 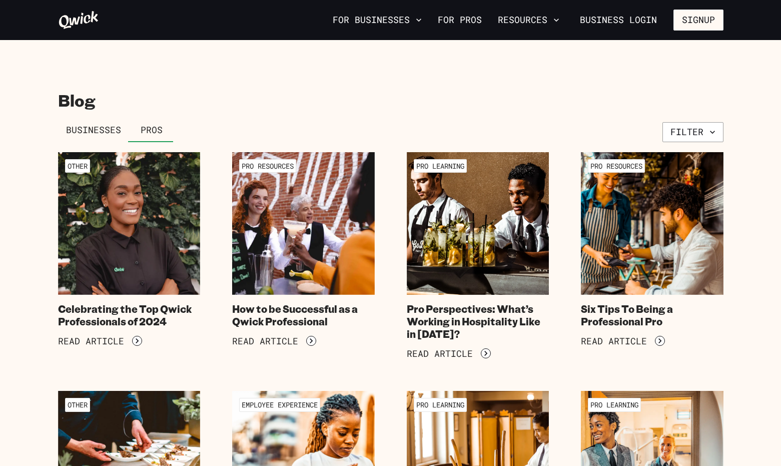 What do you see at coordinates (129, 315) in the screenshot?
I see `h4: Celebrating the Top Qwick Professionals of 2024` at bounding box center [129, 315].